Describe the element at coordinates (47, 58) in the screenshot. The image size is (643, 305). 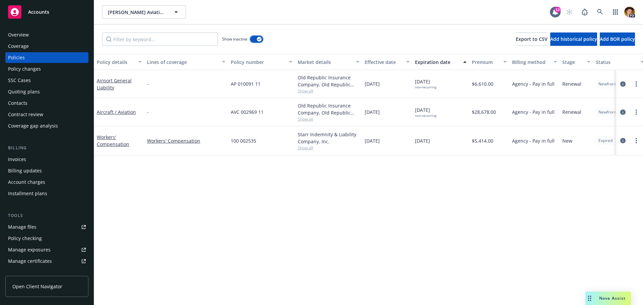
I see `a: Policies` at that location.